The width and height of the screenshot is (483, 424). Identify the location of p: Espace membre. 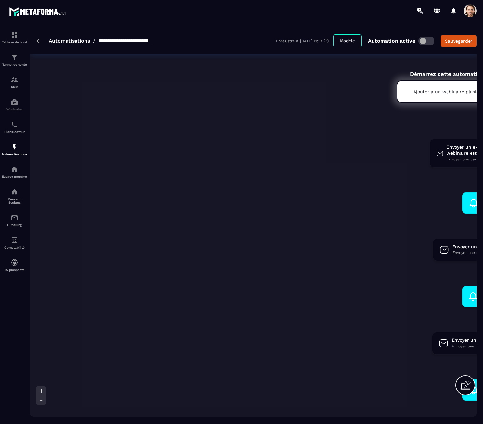
(14, 176).